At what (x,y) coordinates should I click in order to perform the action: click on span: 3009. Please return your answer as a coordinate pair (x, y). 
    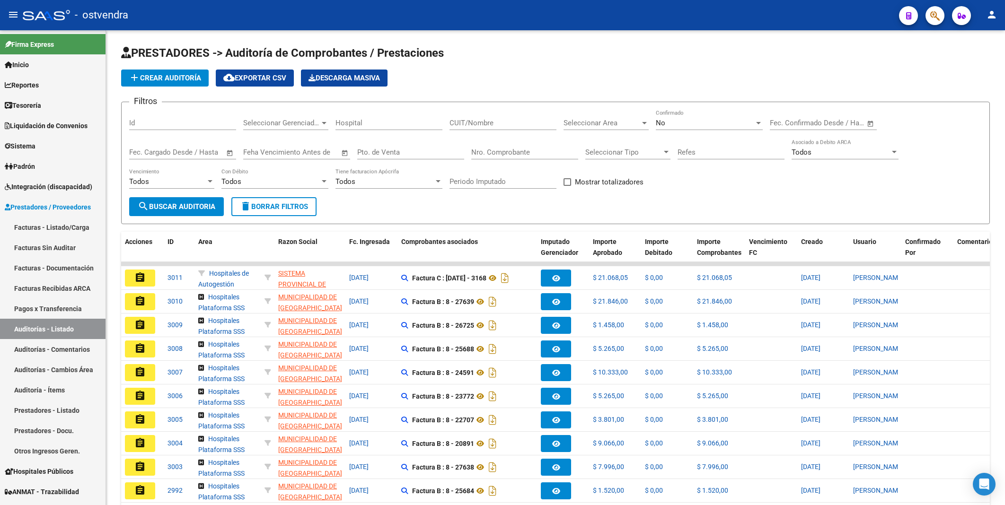
    Looking at the image, I should click on (175, 325).